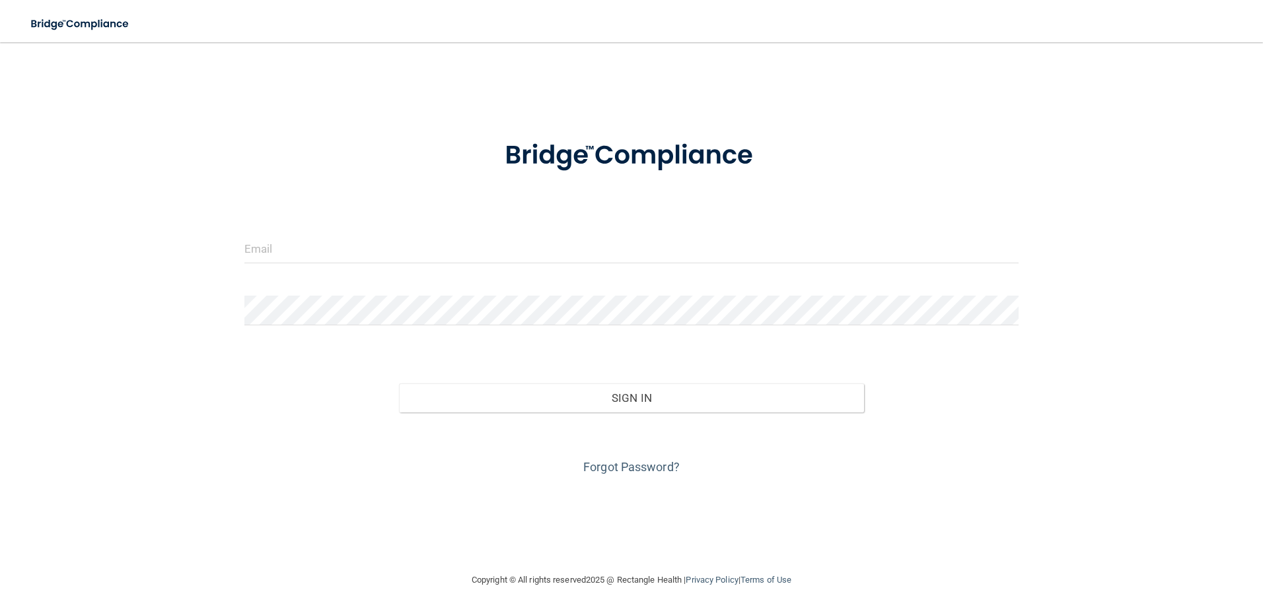 This screenshot has width=1263, height=615. What do you see at coordinates (711, 580) in the screenshot?
I see `a: Privacy Policy` at bounding box center [711, 580].